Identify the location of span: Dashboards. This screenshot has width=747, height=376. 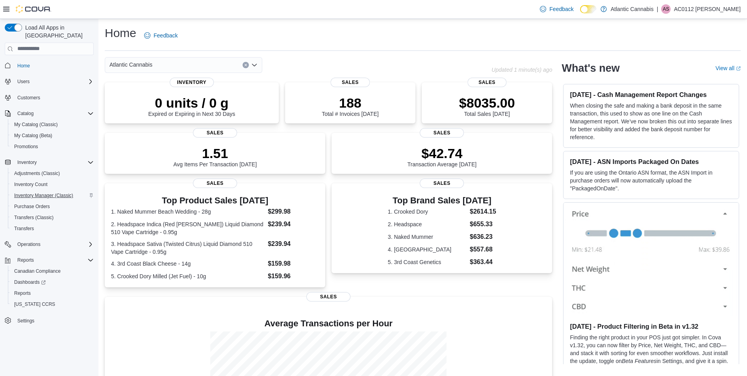
(52, 282).